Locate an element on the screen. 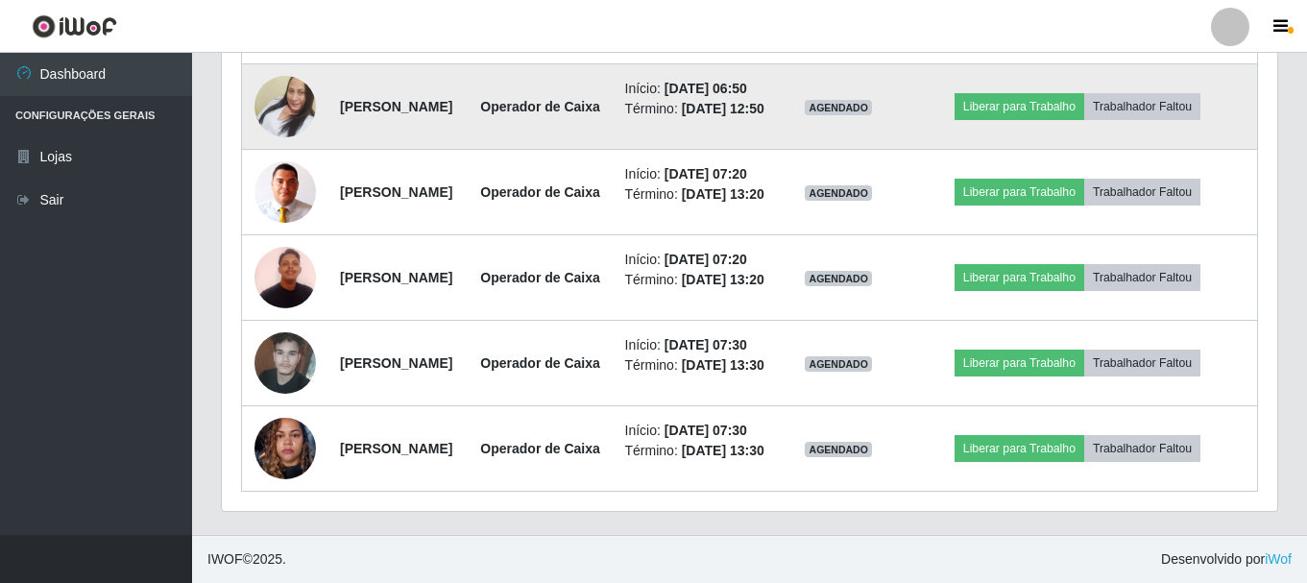 The height and width of the screenshot is (583, 1307). img: 1717609421755.jpeg is located at coordinates (285, 362).